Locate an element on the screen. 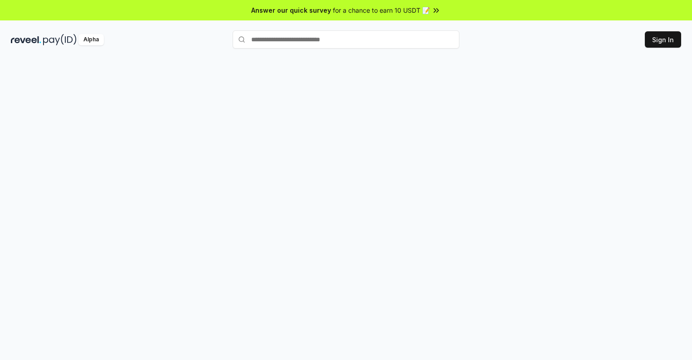  img: pay_id is located at coordinates (60, 39).